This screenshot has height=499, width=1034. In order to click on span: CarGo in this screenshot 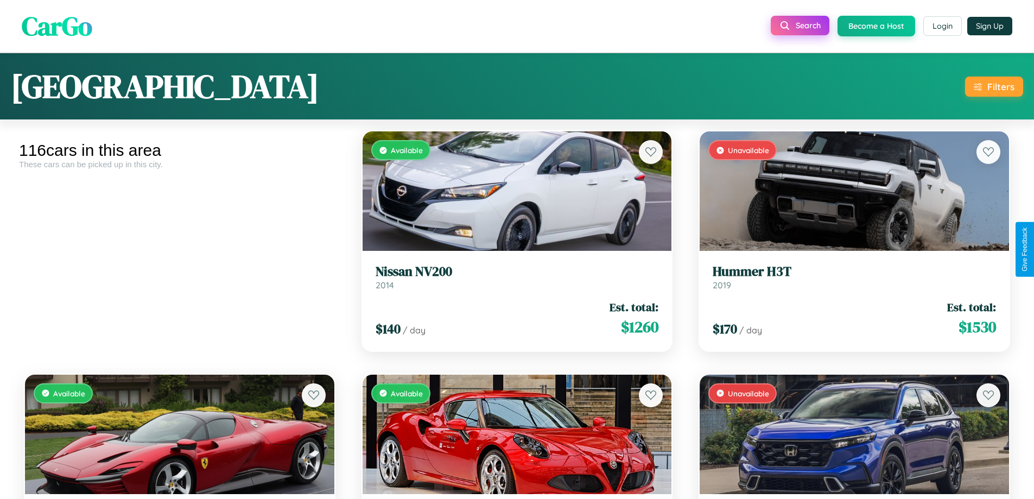, I will do `click(57, 26)`.